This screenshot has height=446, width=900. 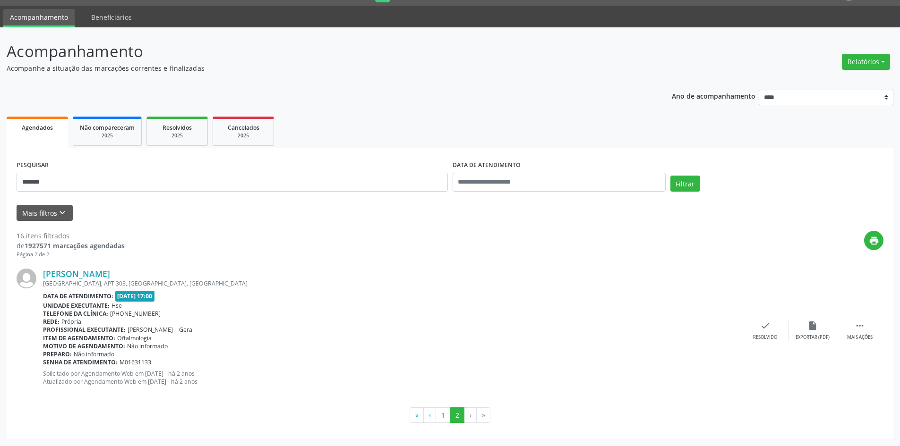 I want to click on i: print, so click(x=874, y=241).